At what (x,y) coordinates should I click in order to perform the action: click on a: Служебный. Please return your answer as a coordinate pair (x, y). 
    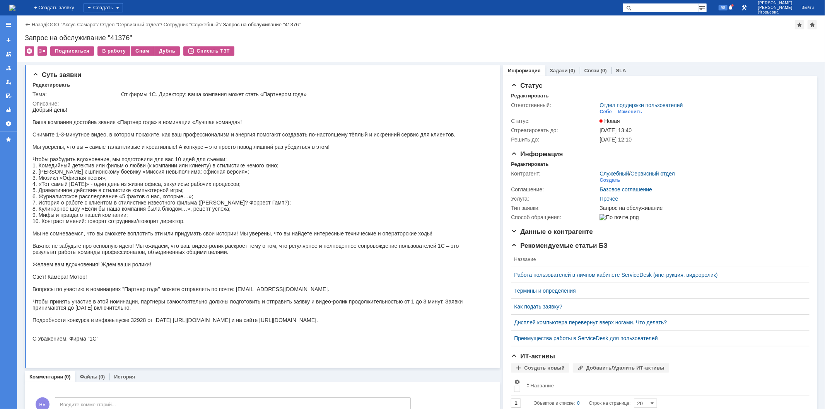
    Looking at the image, I should click on (614, 174).